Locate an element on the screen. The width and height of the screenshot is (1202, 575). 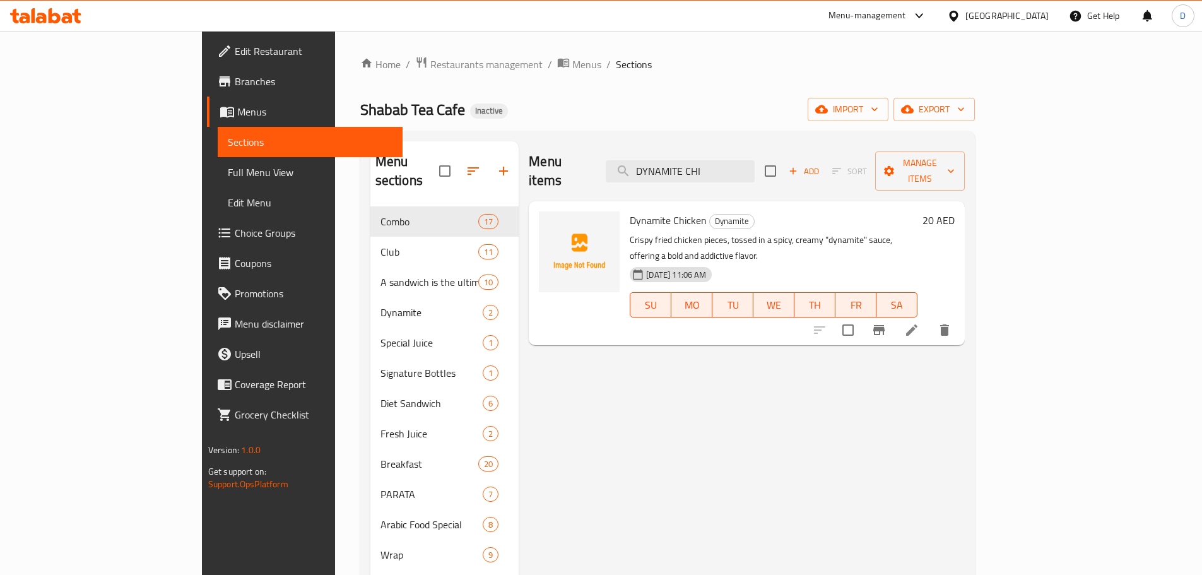
span: Branches is located at coordinates (314, 81).